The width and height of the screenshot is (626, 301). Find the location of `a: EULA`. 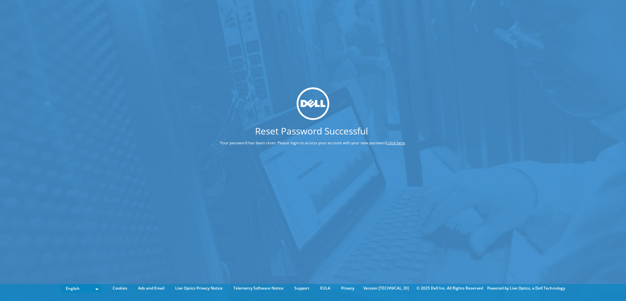

a: EULA is located at coordinates (325, 289).